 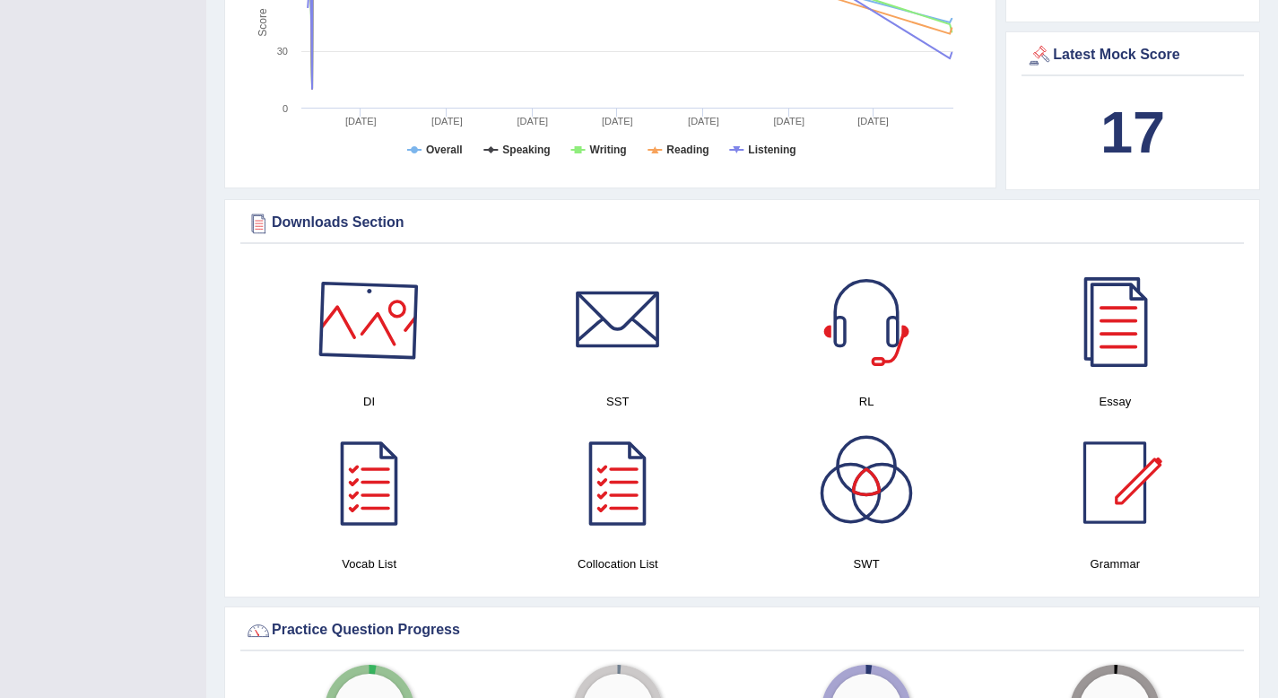 I want to click on h4: Vocab List, so click(x=369, y=563).